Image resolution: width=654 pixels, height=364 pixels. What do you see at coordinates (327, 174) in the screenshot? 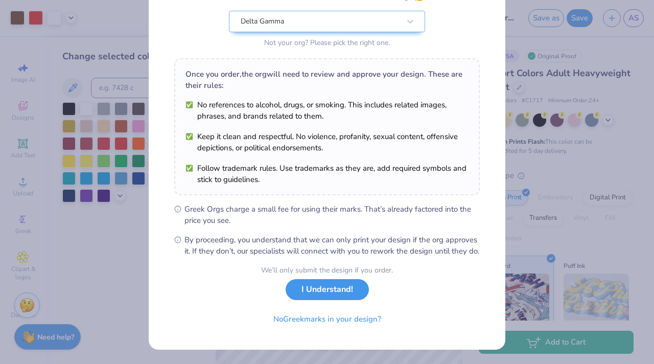
I see `li: Follow trademark rules. Use trademarks as they are, add required symbols and stick to guidelines.` at bounding box center [327, 174].